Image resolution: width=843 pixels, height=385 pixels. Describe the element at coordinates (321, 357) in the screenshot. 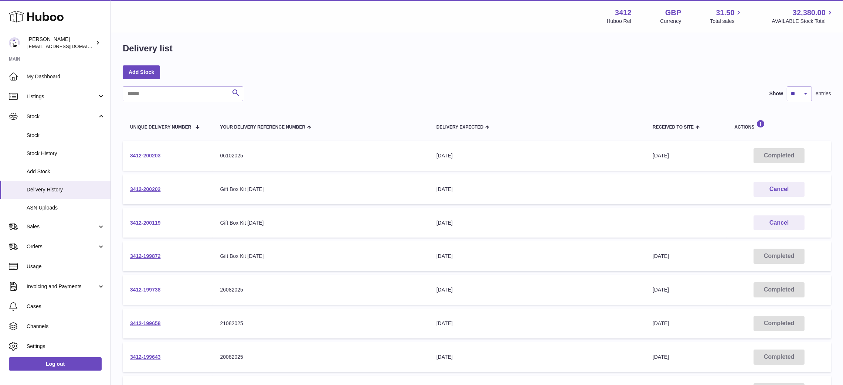

I see `div: 20082025` at that location.